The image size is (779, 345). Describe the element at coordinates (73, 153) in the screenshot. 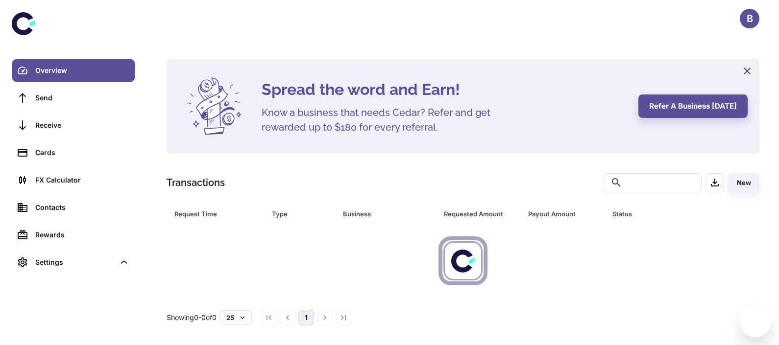

I see `a: Cards` at that location.